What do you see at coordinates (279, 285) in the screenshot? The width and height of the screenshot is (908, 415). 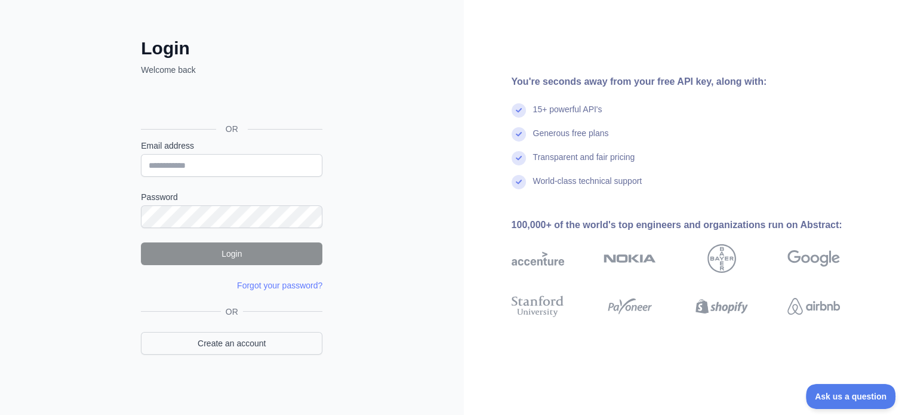 I see `a: Forgot your password?` at bounding box center [279, 285].